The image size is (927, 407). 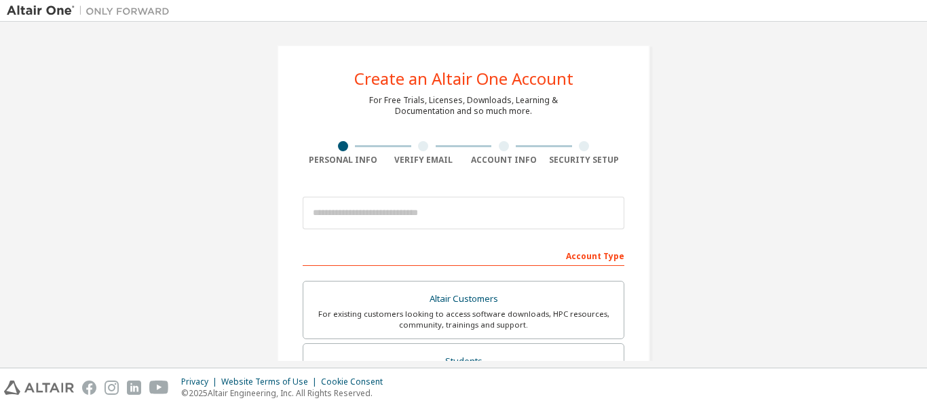 I want to click on div: Account Type, so click(x=463, y=255).